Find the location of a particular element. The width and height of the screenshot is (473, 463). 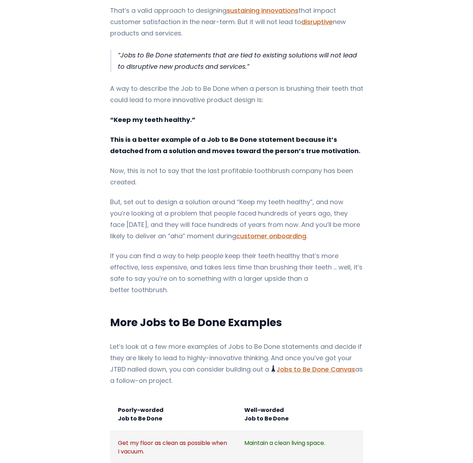

strong: “Keep my teeth healthy.” is located at coordinates (153, 119).